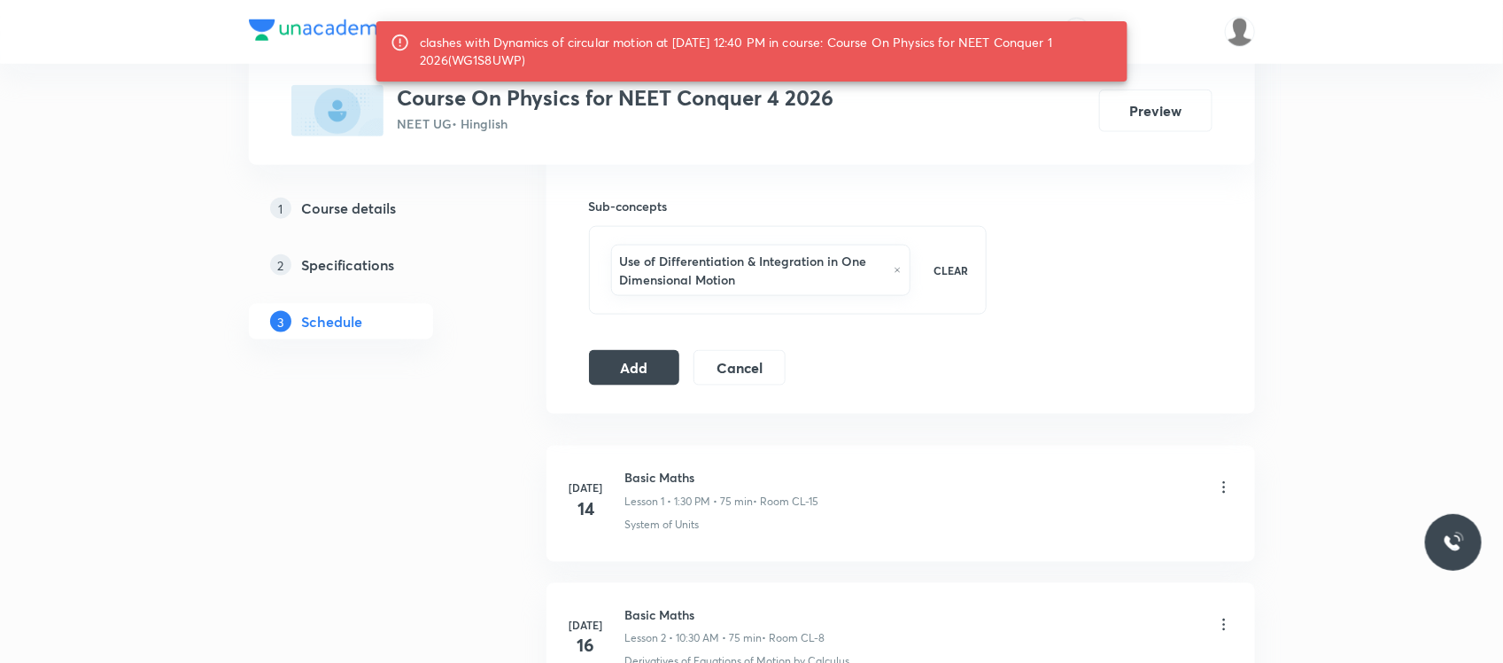 The image size is (1503, 663). What do you see at coordinates (320, 32) in the screenshot?
I see `a: Company Logo` at bounding box center [320, 32].